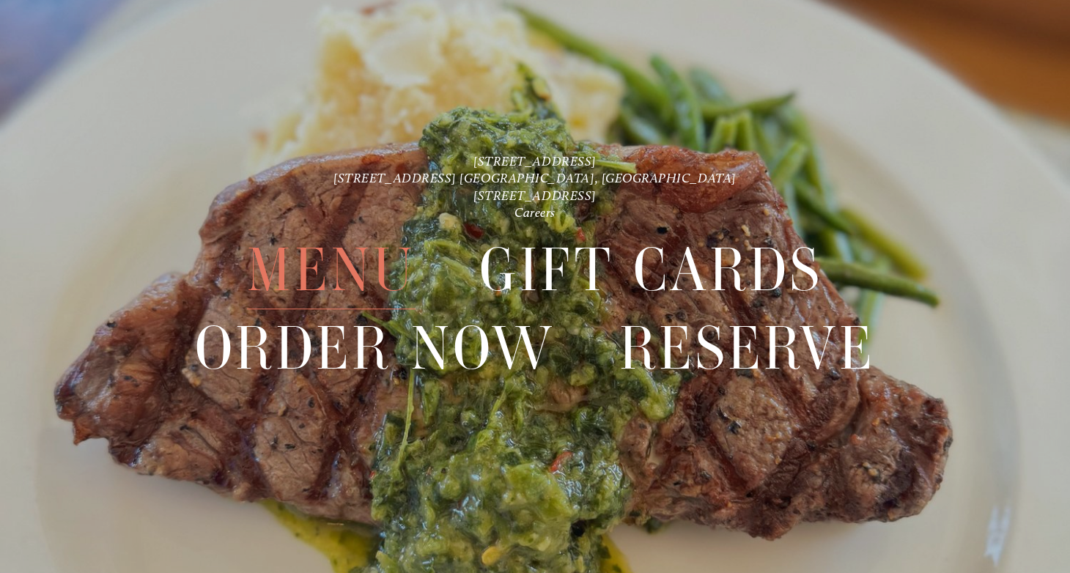  Describe the element at coordinates (651, 270) in the screenshot. I see `span: Gift Cards` at that location.